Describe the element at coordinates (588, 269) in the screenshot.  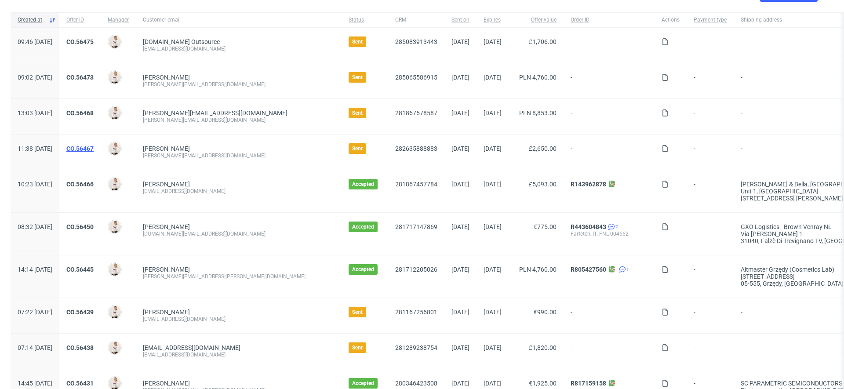
I see `a: R805427560` at that location.